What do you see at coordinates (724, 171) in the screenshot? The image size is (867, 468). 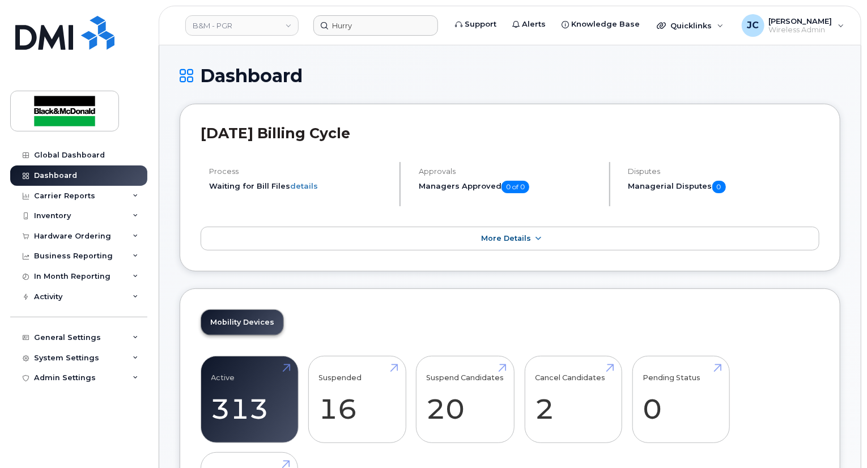 I see `h4: Disputes` at bounding box center [724, 171].